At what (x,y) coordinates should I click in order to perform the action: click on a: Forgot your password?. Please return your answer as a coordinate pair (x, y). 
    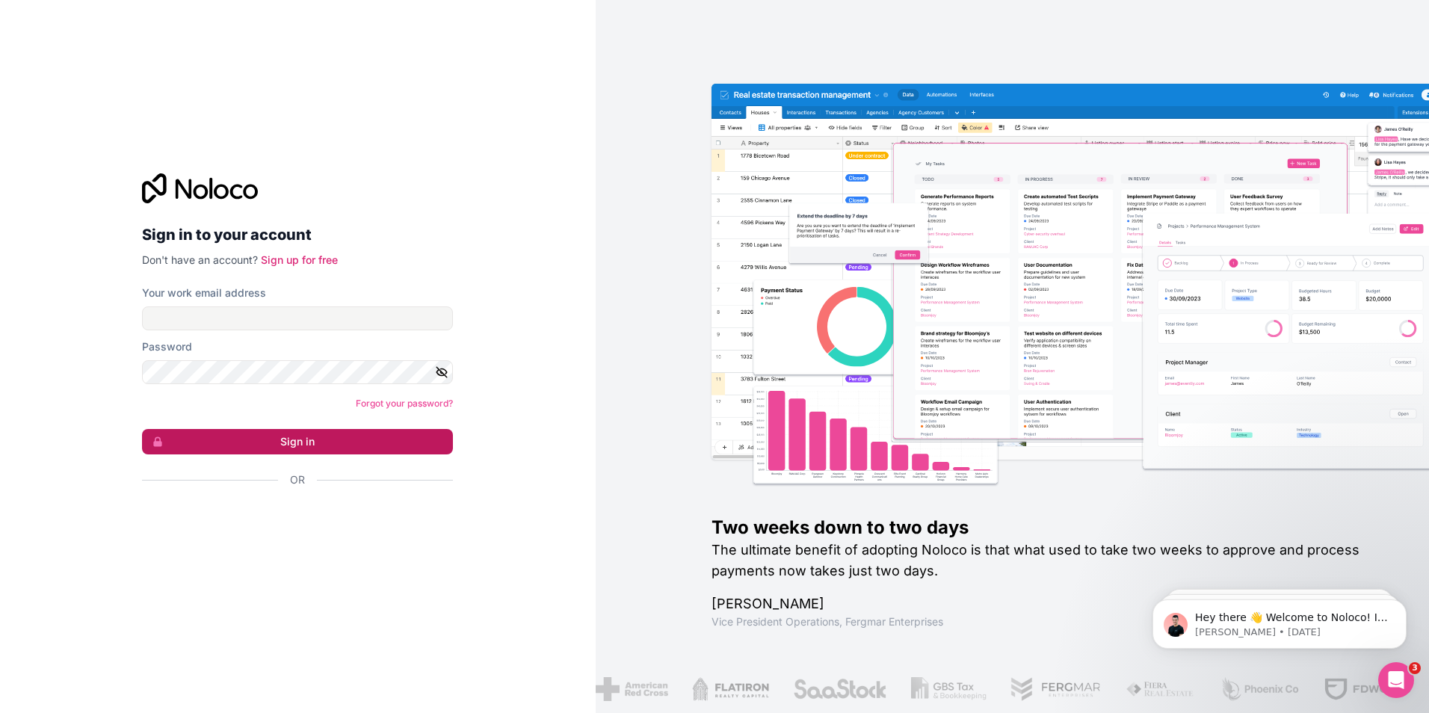
    Looking at the image, I should click on (404, 403).